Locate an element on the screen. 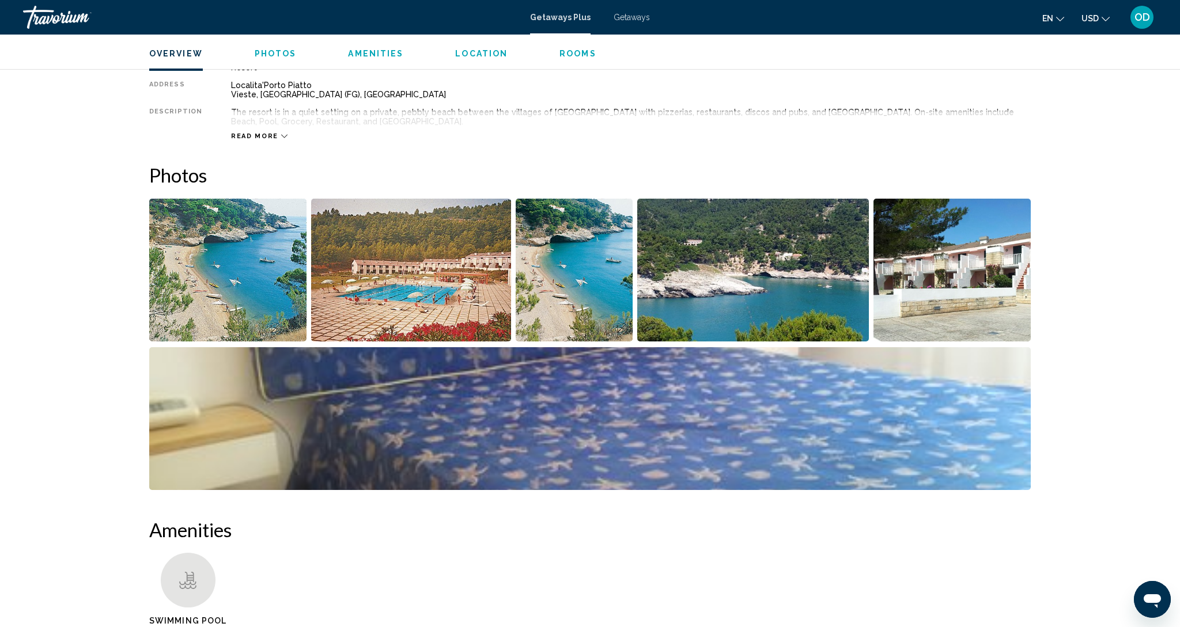 The height and width of the screenshot is (627, 1180). div: Description is located at coordinates (176, 117).